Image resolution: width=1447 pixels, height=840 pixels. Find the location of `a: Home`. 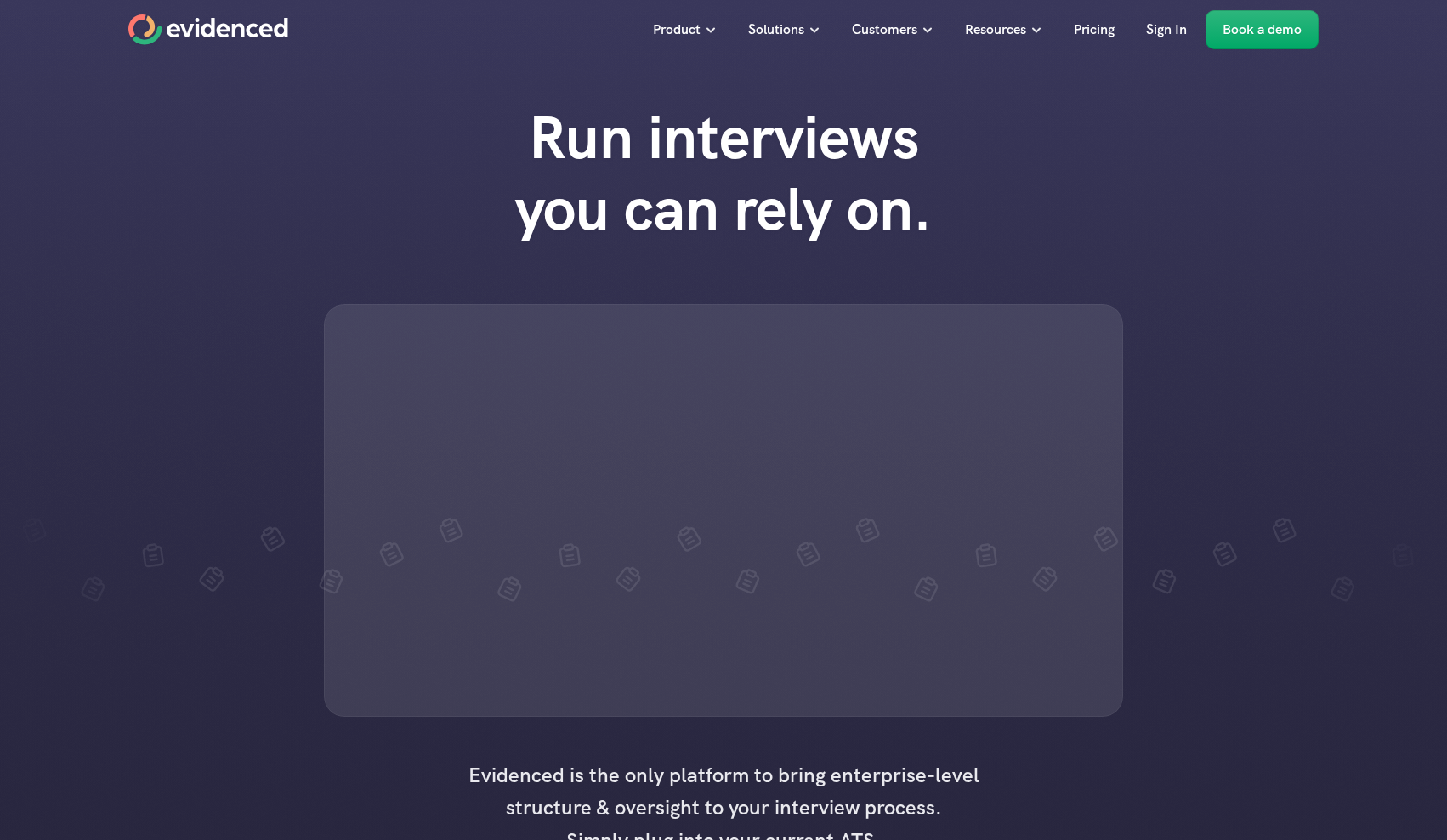

a: Home is located at coordinates (209, 30).